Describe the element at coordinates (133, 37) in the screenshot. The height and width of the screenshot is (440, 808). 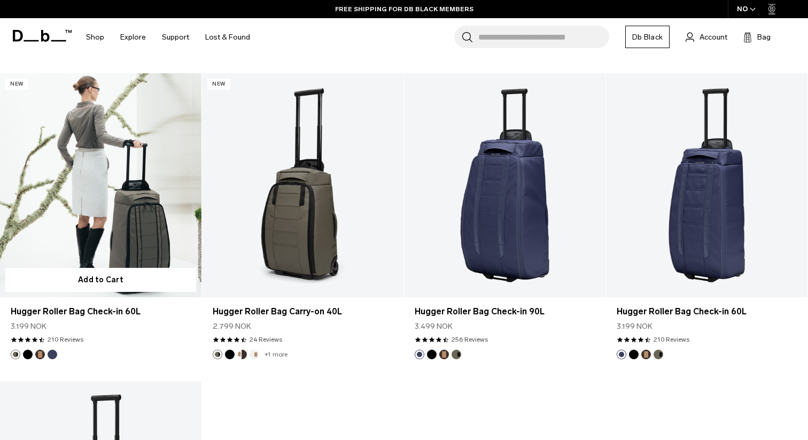
I see `a: Explore` at that location.